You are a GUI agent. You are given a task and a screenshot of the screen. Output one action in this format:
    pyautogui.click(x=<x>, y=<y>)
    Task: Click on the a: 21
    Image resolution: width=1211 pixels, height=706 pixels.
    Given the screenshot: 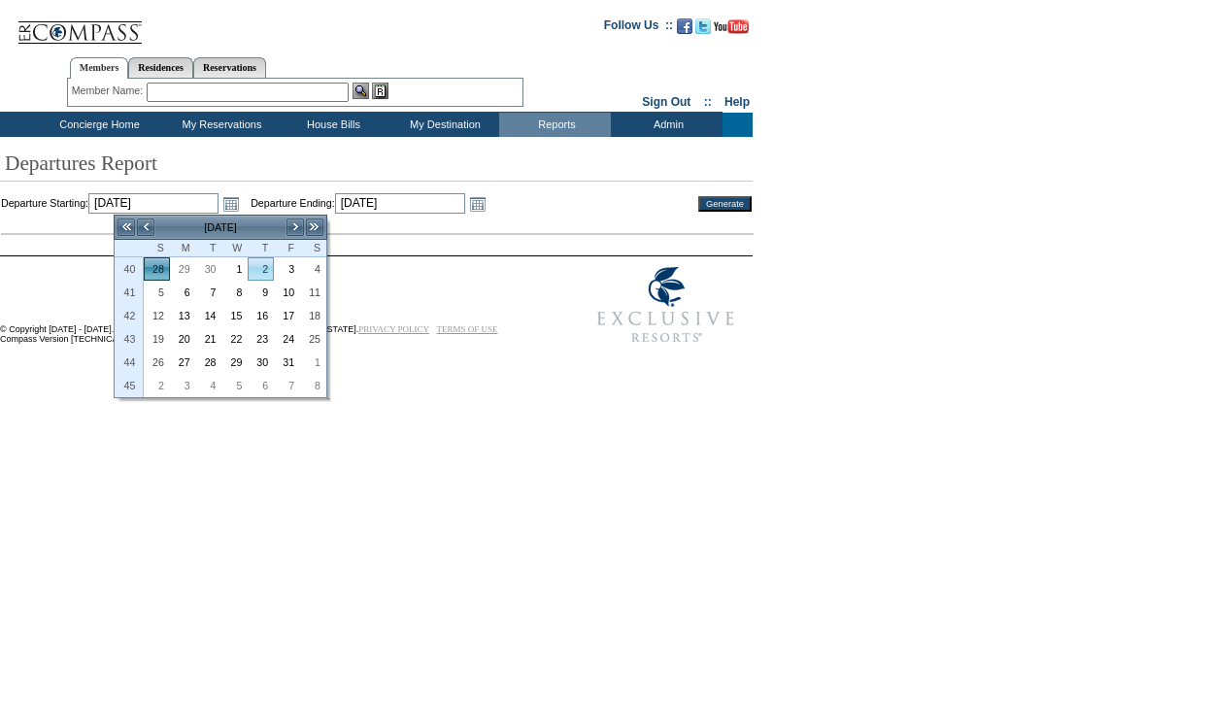 What is the action you would take?
    pyautogui.click(x=209, y=339)
    